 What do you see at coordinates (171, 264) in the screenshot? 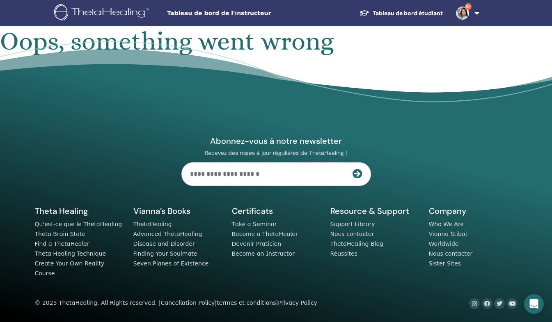
I see `a: Seven Planes of Existence` at bounding box center [171, 264].